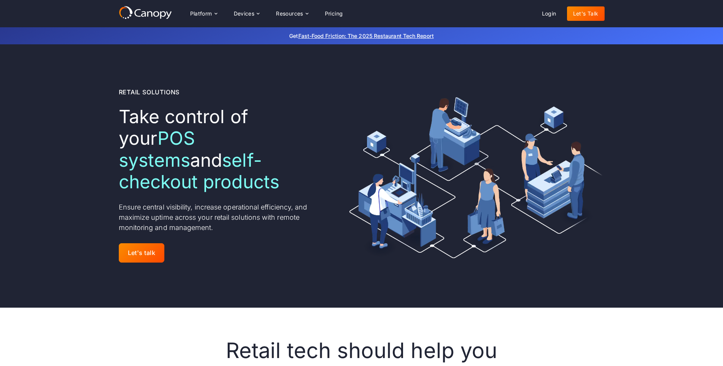 This screenshot has width=723, height=366. Describe the element at coordinates (199, 171) in the screenshot. I see `em: self-checkout products` at that location.